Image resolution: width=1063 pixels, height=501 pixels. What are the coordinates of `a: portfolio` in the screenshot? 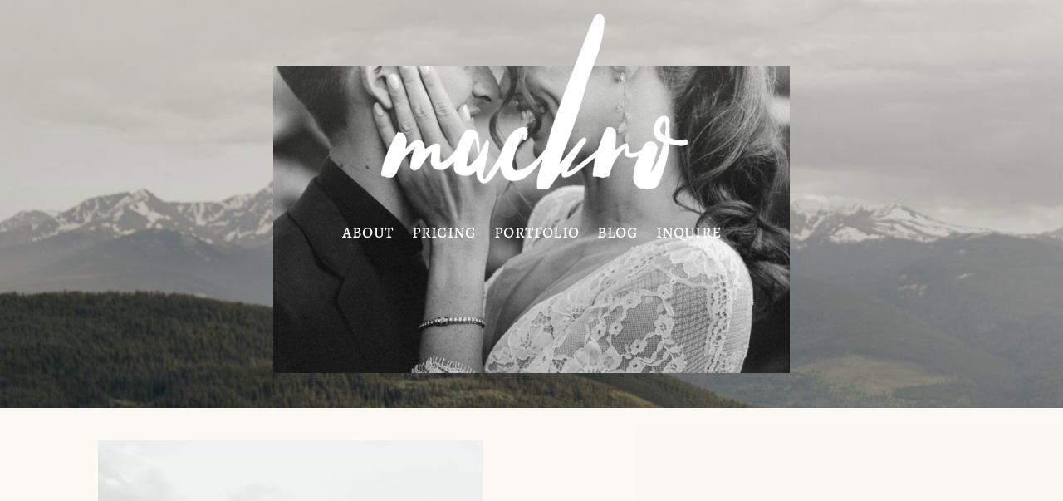 It's located at (536, 232).